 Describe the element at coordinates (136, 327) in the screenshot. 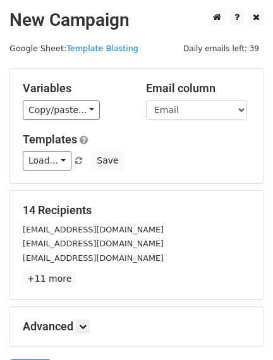

I see `h5: Advanced` at that location.